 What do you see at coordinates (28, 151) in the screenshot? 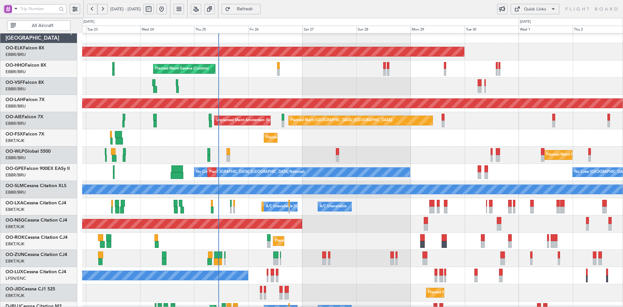
I see `a: OO-WLPGlobal 5500` at bounding box center [28, 151].